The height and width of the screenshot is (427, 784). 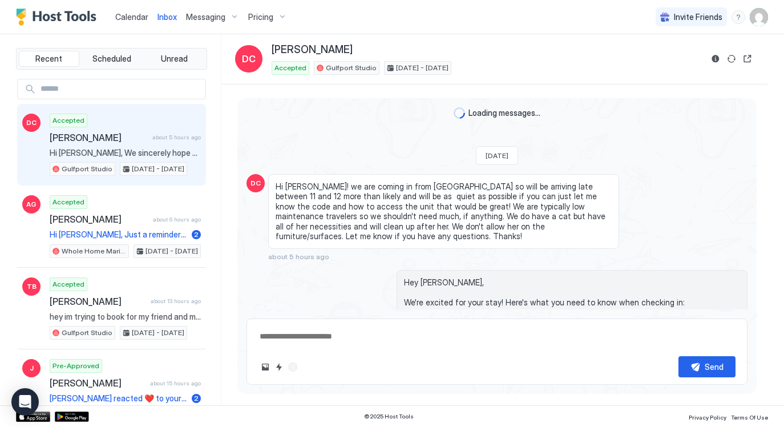 I want to click on button: Unread, so click(x=174, y=59).